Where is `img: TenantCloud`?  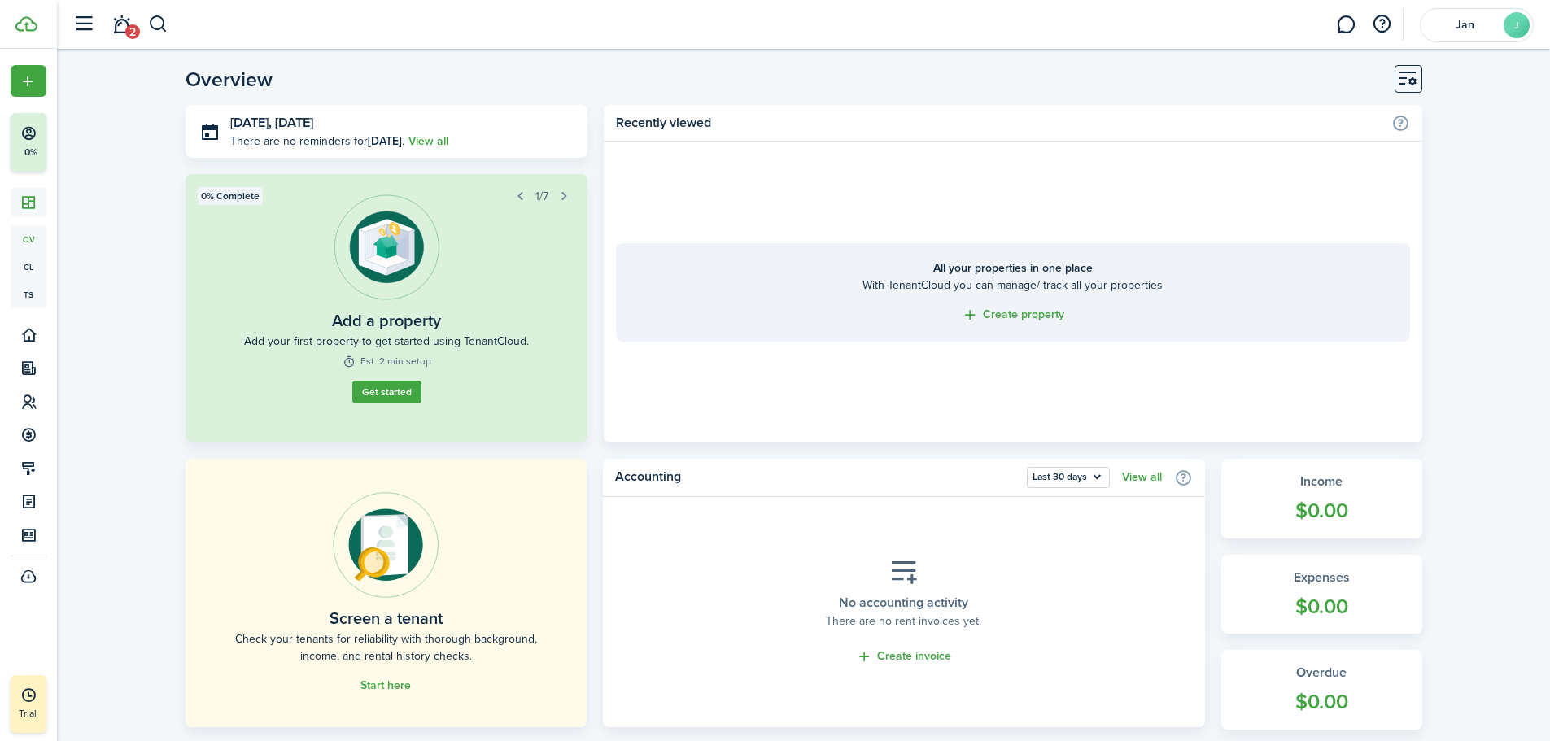
img: TenantCloud is located at coordinates (26, 24).